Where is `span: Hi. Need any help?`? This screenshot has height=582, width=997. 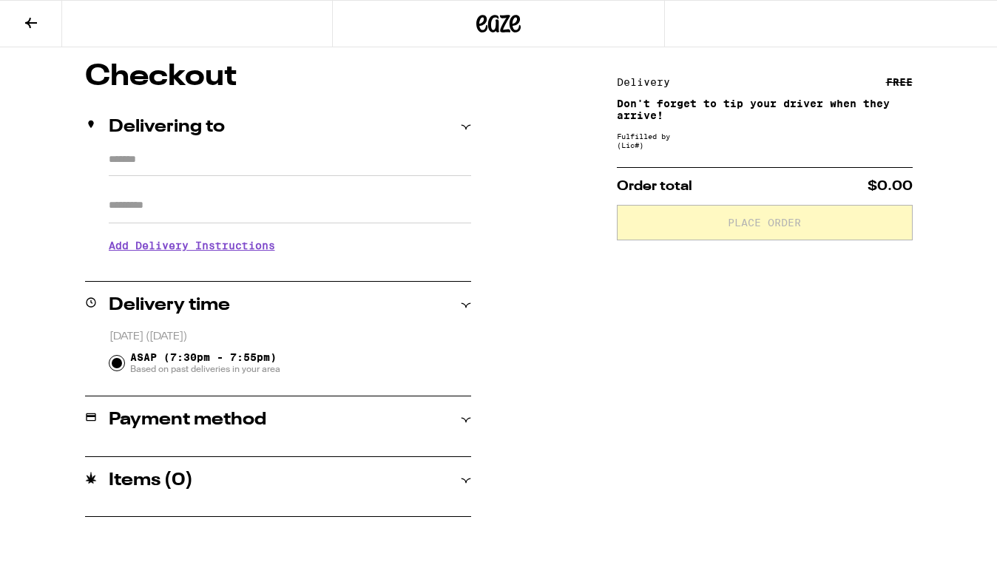 span: Hi. Need any help? is located at coordinates (58, 16).